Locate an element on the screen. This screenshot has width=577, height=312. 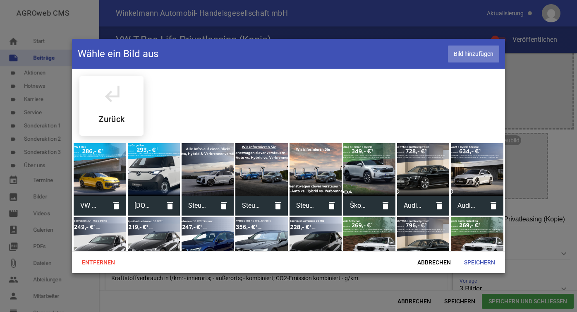
span: Audi A6_hybrid_Gewerbe.png is located at coordinates (467, 206).